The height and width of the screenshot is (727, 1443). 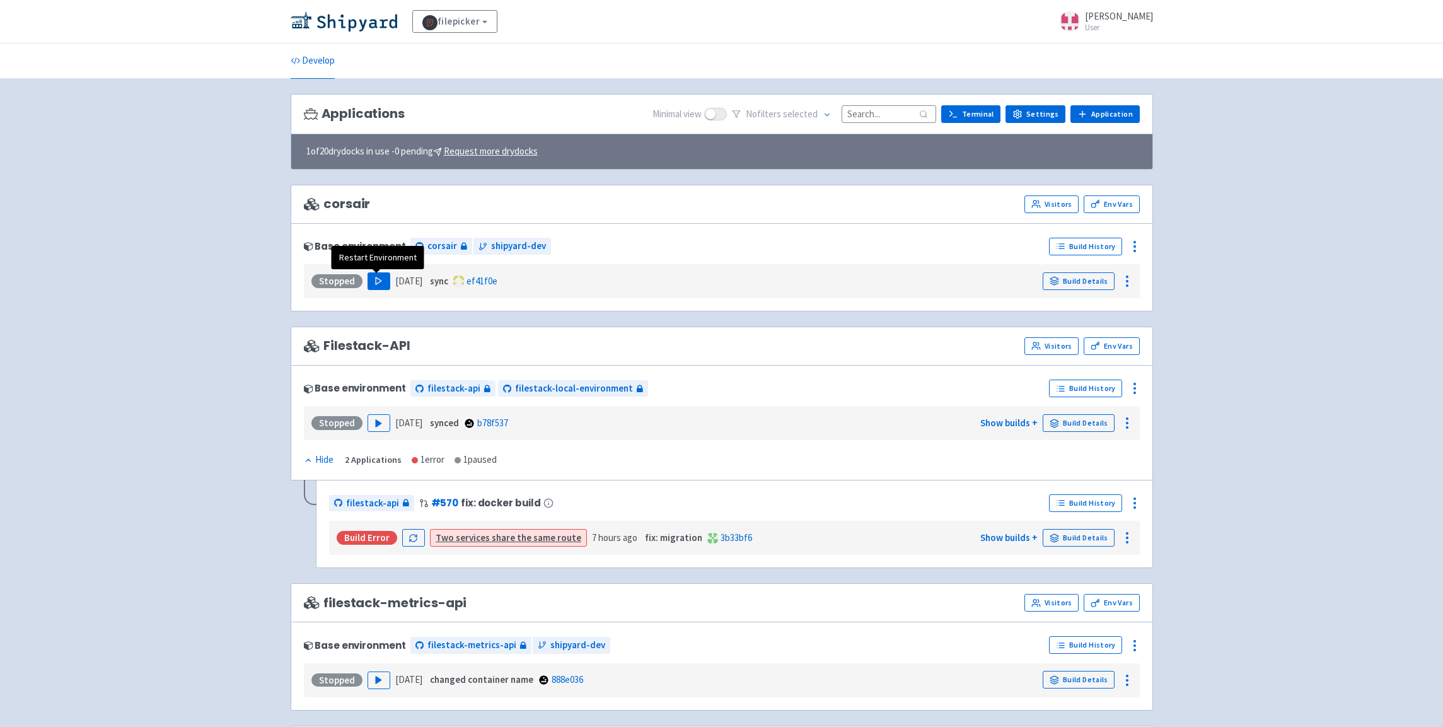 I want to click on a: Application, so click(x=1105, y=114).